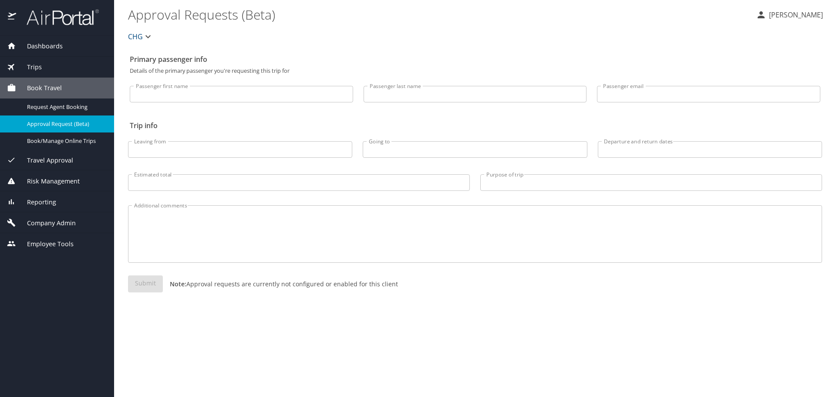 Image resolution: width=836 pixels, height=397 pixels. Describe the element at coordinates (65, 141) in the screenshot. I see `span: Book/Manage Online Trips` at that location.